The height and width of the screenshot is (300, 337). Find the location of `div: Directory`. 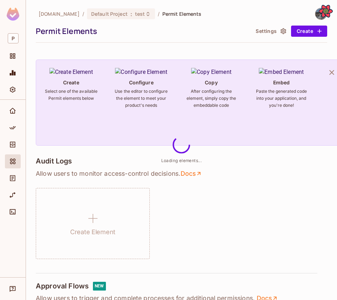

div: Directory is located at coordinates (13, 145).